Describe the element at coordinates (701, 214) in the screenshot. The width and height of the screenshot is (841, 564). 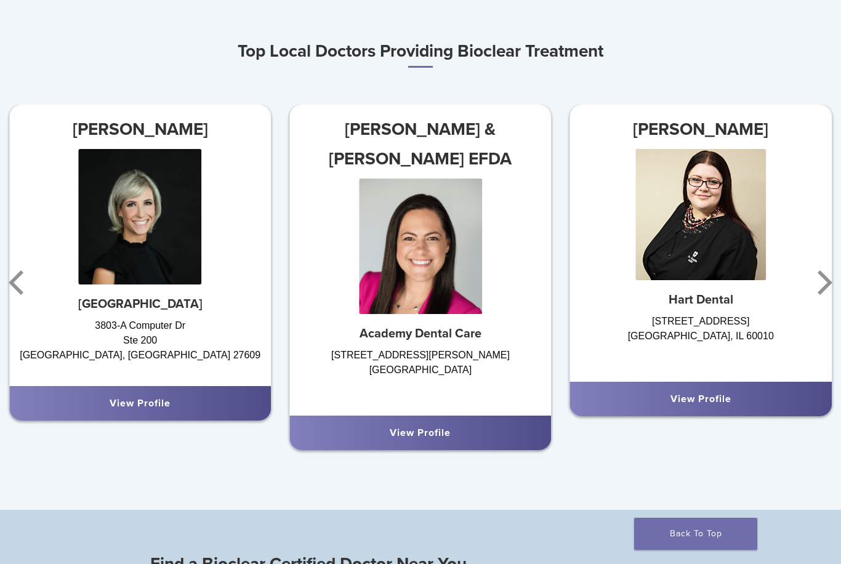
I see `img: Dr. Agnieszka Iwaszczyszyn` at that location.